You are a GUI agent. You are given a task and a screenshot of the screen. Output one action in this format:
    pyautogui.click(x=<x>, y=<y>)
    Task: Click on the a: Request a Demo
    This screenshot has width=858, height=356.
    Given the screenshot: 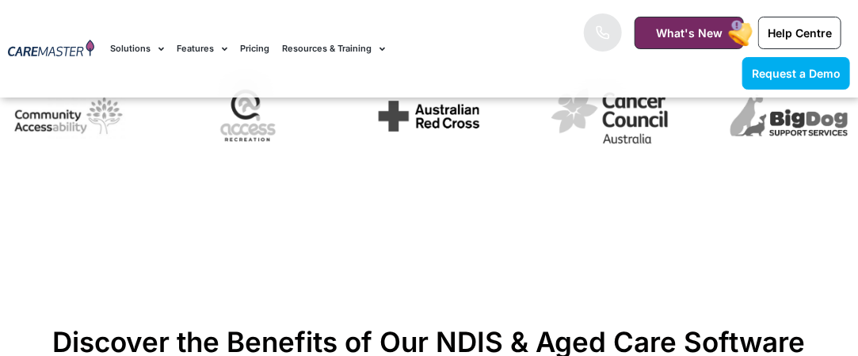 What is the action you would take?
    pyautogui.click(x=796, y=73)
    